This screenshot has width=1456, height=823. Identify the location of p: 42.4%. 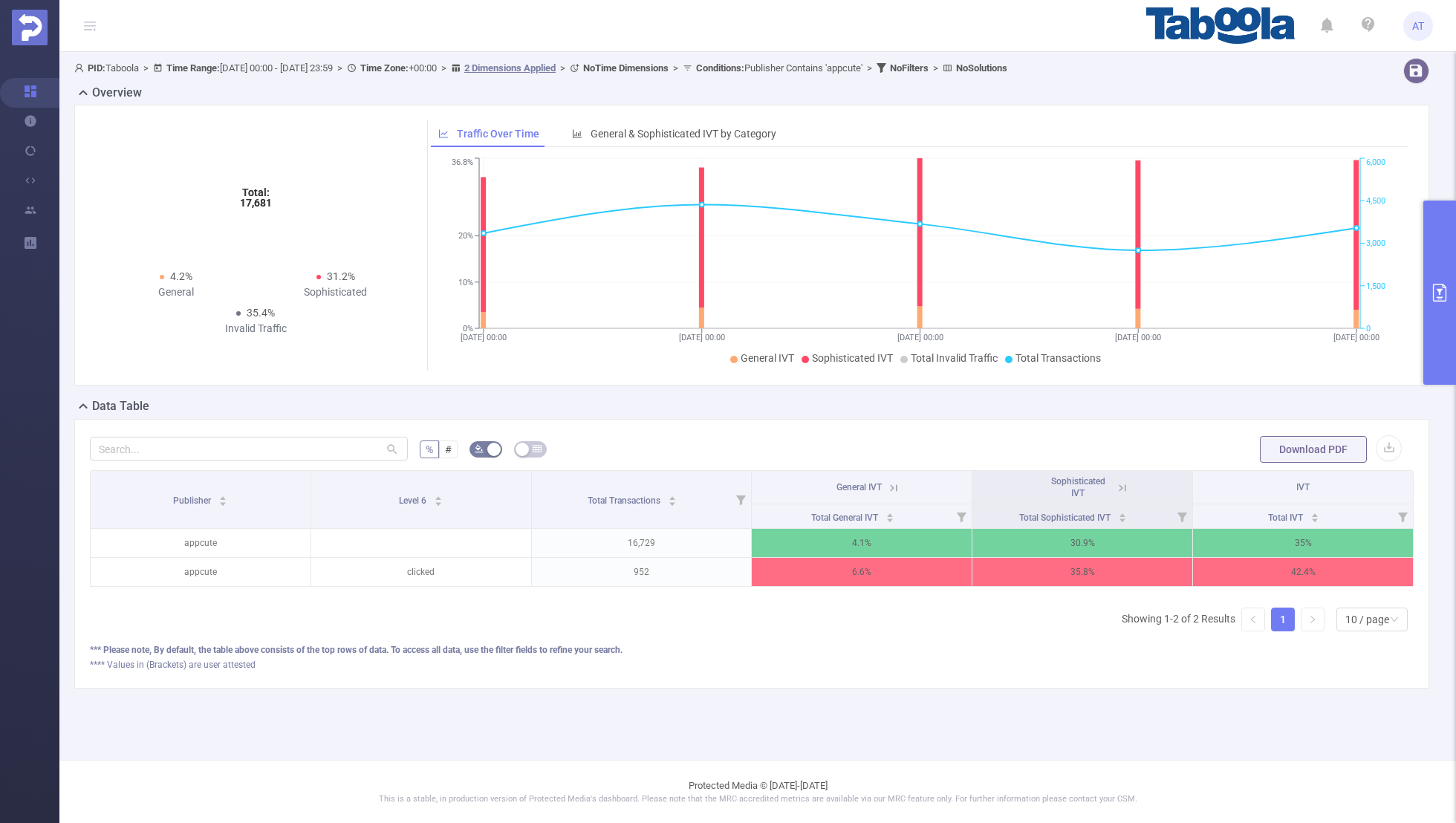
(1303, 572).